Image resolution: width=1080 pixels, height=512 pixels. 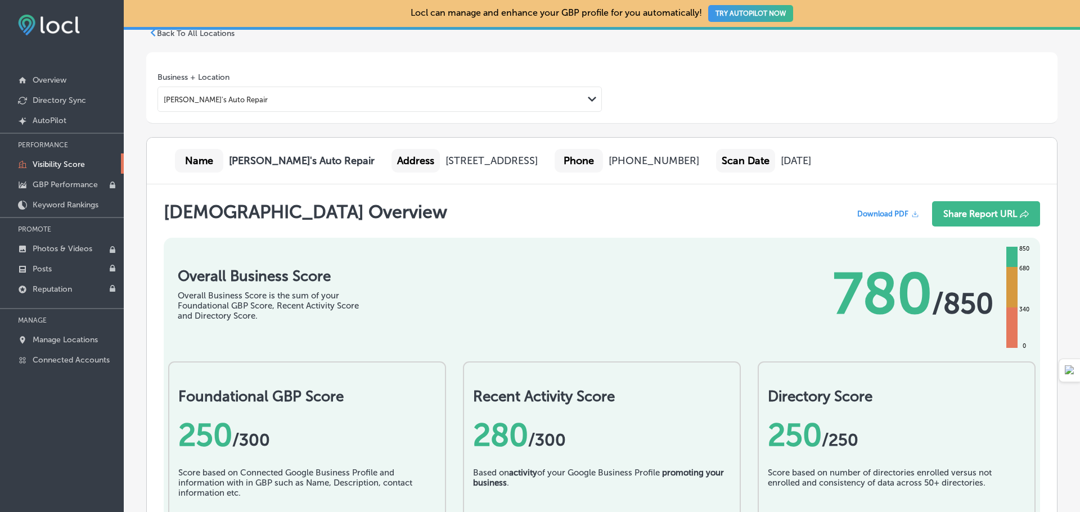 What do you see at coordinates (547, 440) in the screenshot?
I see `span: /300` at bounding box center [547, 440].